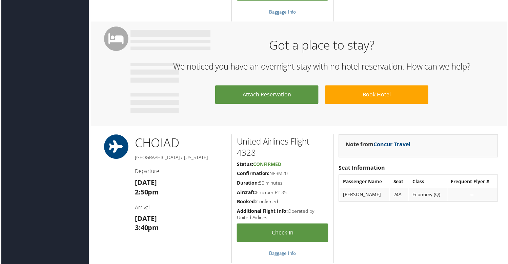  Describe the element at coordinates (282, 202) in the screenshot. I see `h5: Confirmed` at that location.